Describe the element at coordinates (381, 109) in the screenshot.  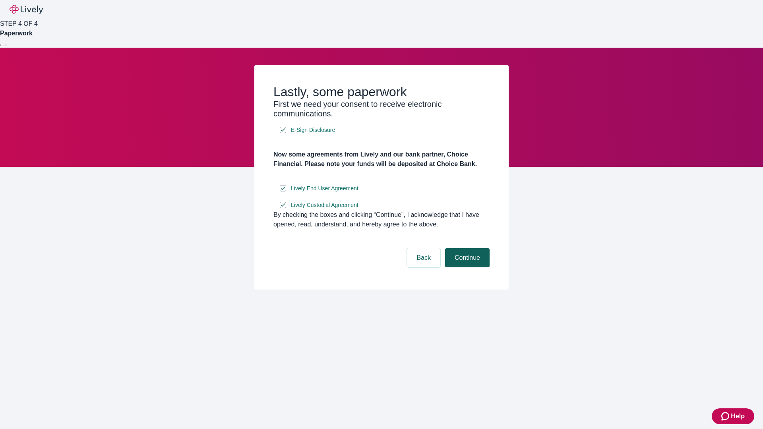
I see `h3: First we need your consent to receive electronic communications.` at that location.